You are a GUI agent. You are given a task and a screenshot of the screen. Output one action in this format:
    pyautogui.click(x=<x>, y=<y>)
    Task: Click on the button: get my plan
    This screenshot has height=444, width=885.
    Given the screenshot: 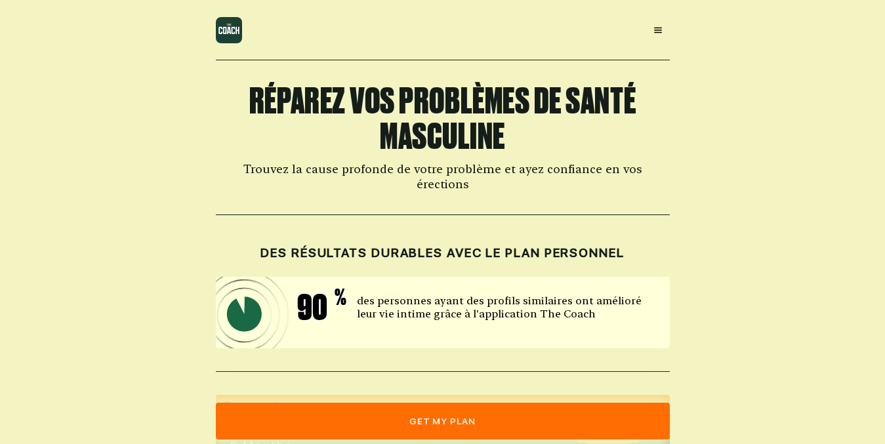 What is the action you would take?
    pyautogui.click(x=443, y=421)
    